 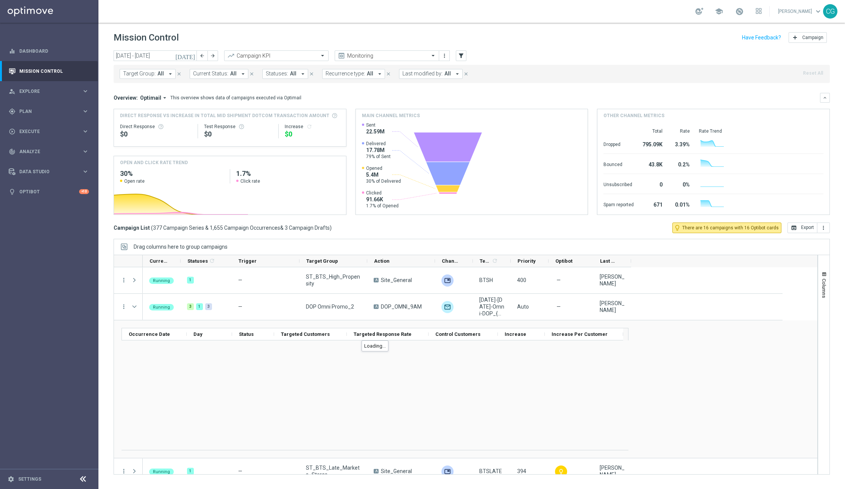 What do you see at coordinates (818, 11) in the screenshot?
I see `span: keyboard_arrow_down` at bounding box center [818, 11].